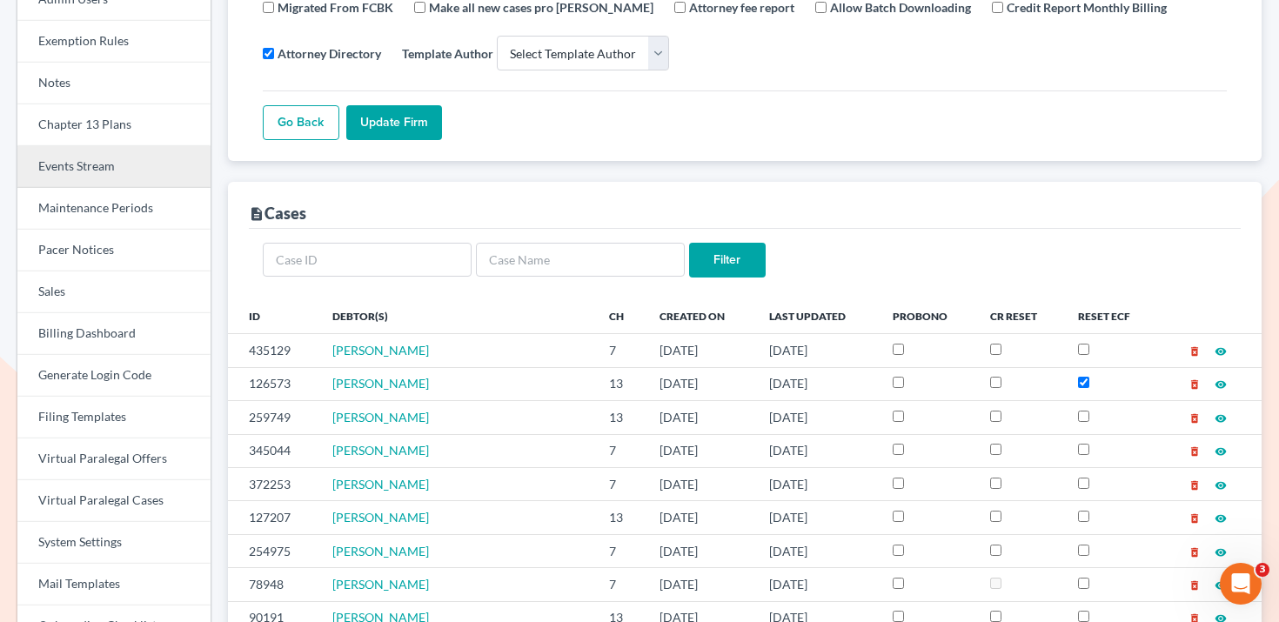  What do you see at coordinates (727, 260) in the screenshot?
I see `input: Filter` at bounding box center [727, 260].